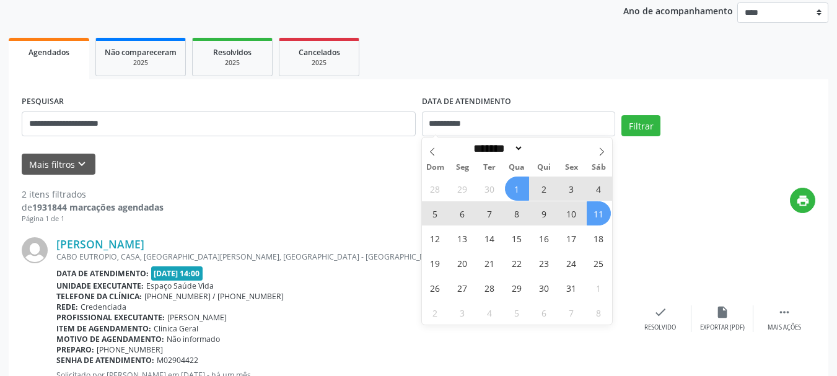  Describe the element at coordinates (462, 263) in the screenshot. I see `span: Outubro 20, 2025` at that location.